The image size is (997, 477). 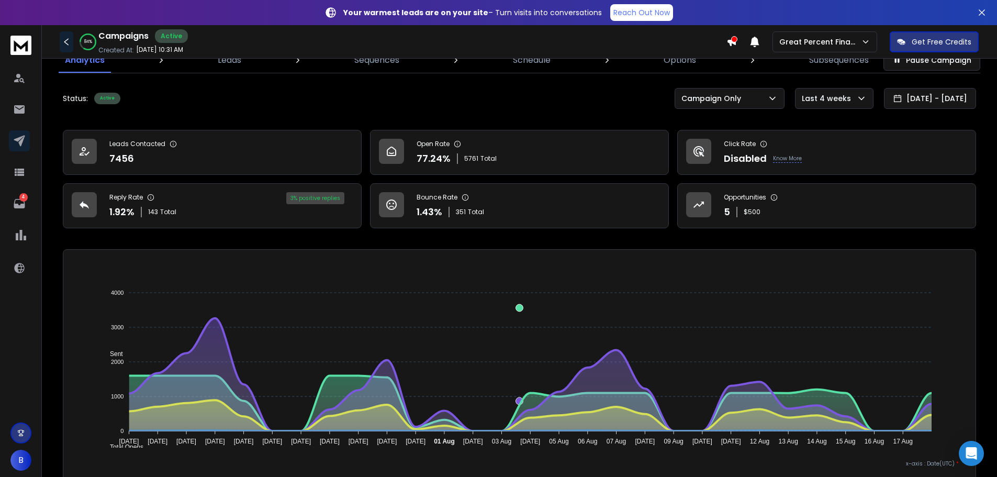 I want to click on p: Options, so click(x=680, y=60).